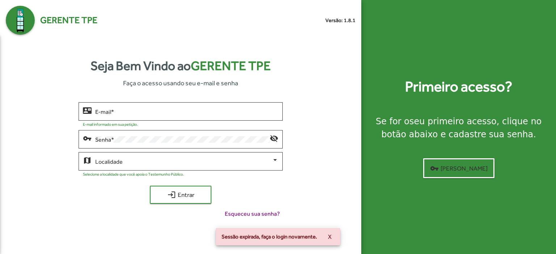 This screenshot has width=556, height=254. I want to click on mat-hint: Selecione a localidade que você apoia o Testemunho Público., so click(133, 174).